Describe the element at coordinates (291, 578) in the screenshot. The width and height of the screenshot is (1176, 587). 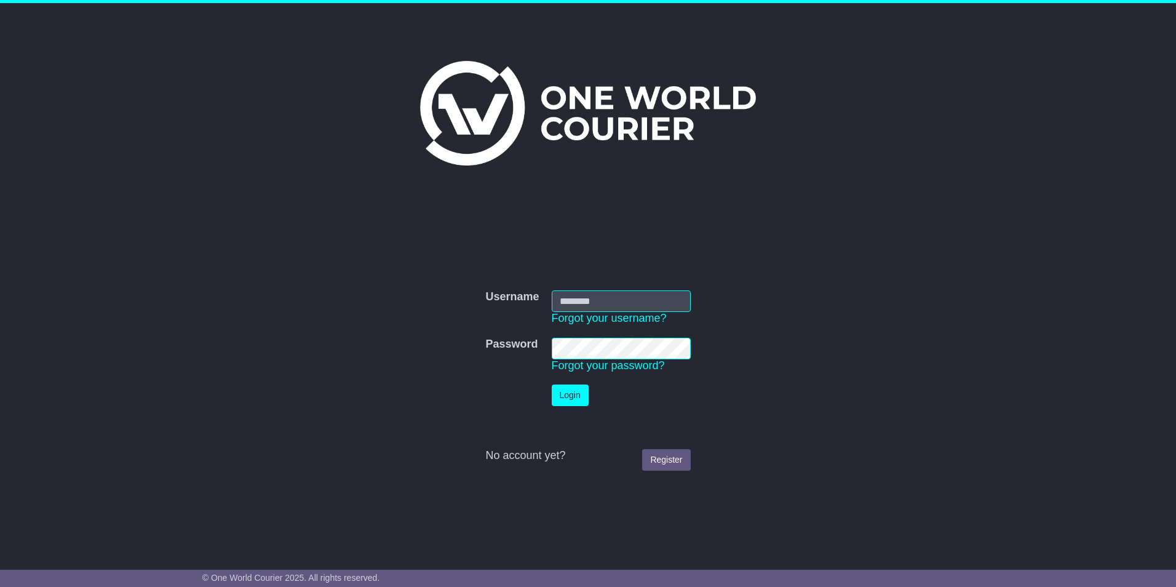
I see `span: © One World Courier 2025. All rights reserved.` at that location.